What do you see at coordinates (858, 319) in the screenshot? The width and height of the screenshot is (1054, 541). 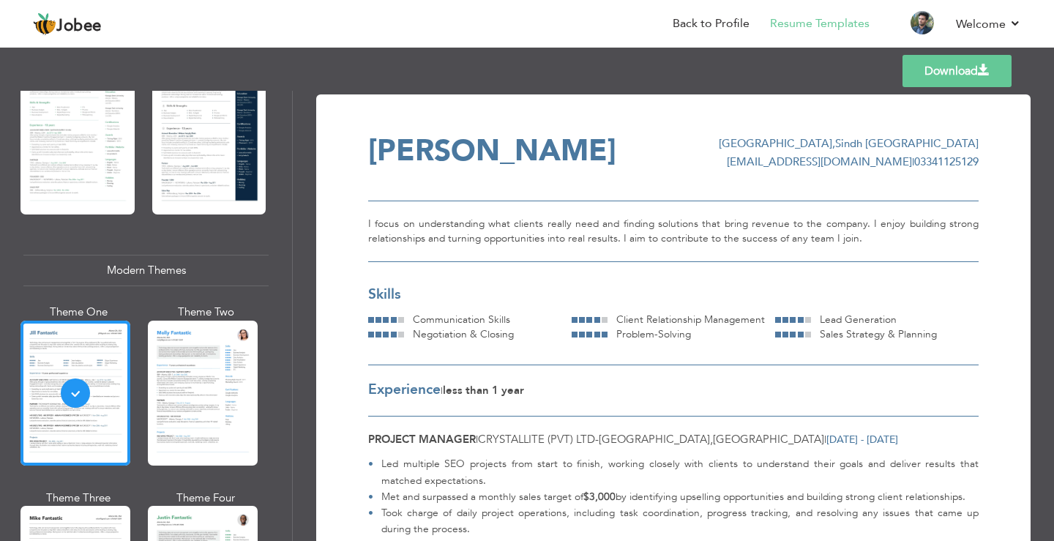 I see `span: Lead Generation` at bounding box center [858, 319].